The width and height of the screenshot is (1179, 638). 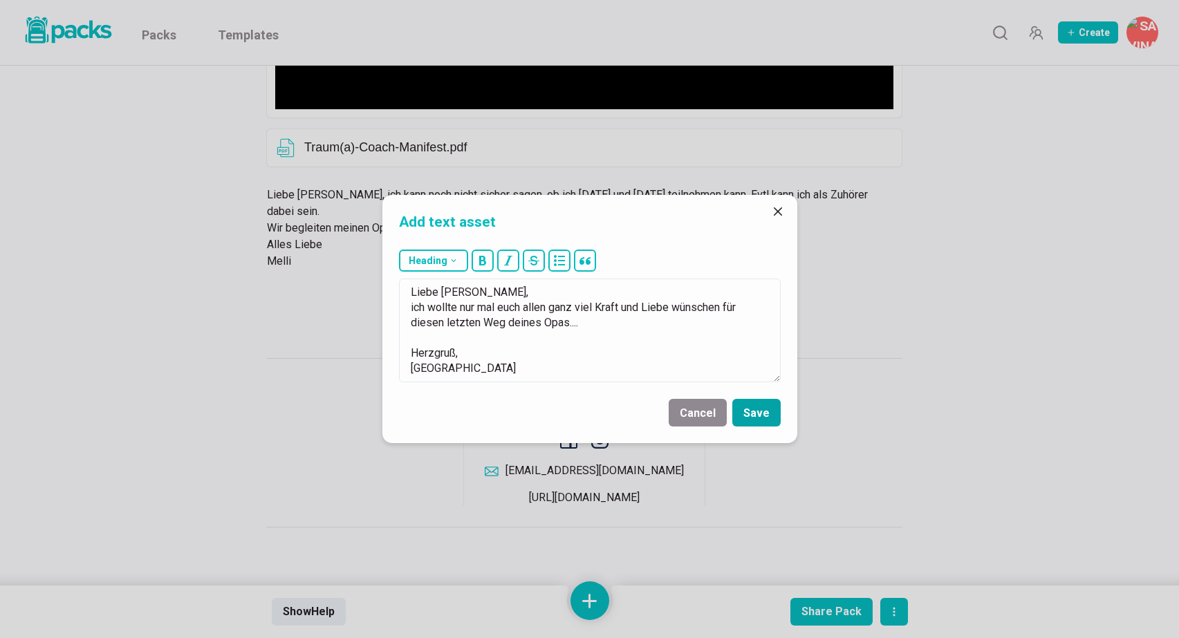 What do you see at coordinates (778, 212) in the screenshot?
I see `button: Close` at bounding box center [778, 212].